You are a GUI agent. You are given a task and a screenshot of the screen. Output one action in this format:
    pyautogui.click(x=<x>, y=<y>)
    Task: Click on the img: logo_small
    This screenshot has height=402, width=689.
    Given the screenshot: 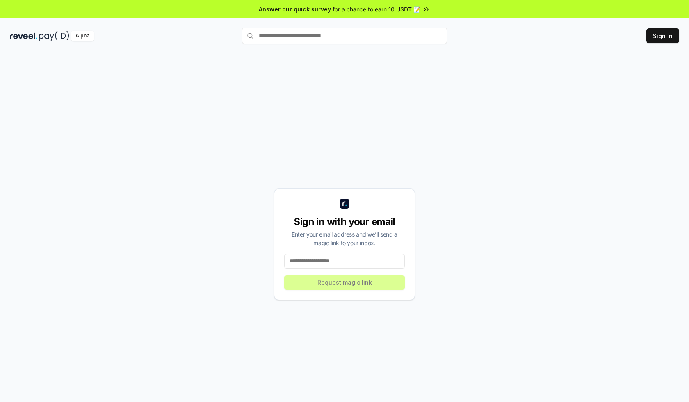 What is the action you would take?
    pyautogui.click(x=345, y=204)
    